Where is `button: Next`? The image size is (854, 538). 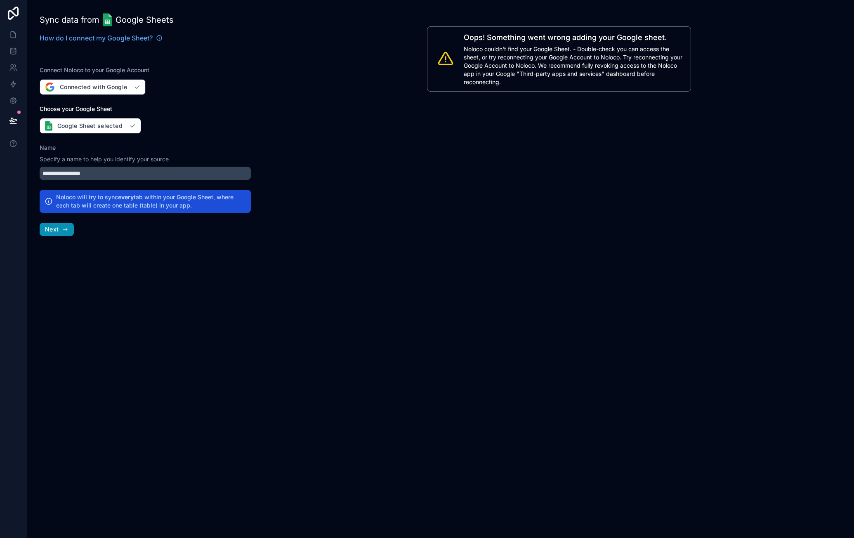
button: Next is located at coordinates (57, 229).